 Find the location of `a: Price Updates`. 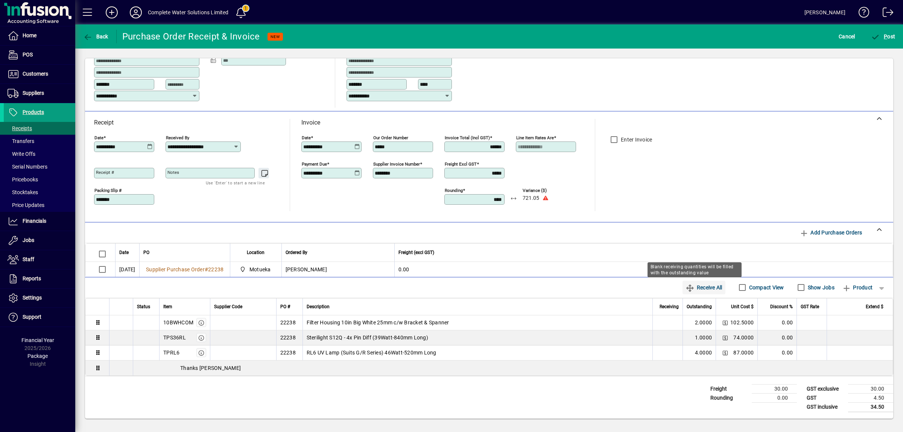

a: Price Updates is located at coordinates (40, 205).